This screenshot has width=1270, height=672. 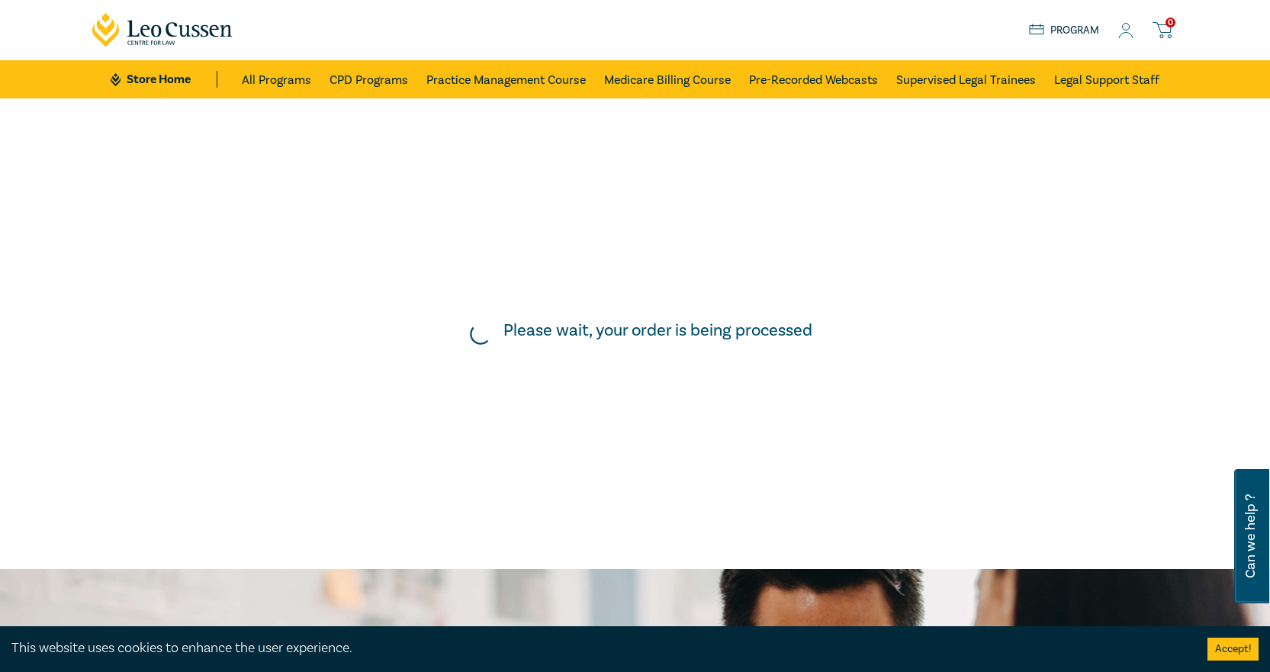 What do you see at coordinates (1171, 22) in the screenshot?
I see `span: 0` at bounding box center [1171, 22].